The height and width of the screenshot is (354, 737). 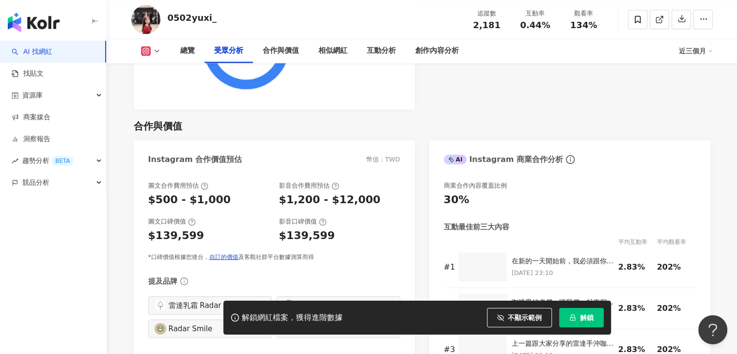 What do you see at coordinates (504, 159) in the screenshot?
I see `div: Instagram 商業合作分析` at bounding box center [504, 159].